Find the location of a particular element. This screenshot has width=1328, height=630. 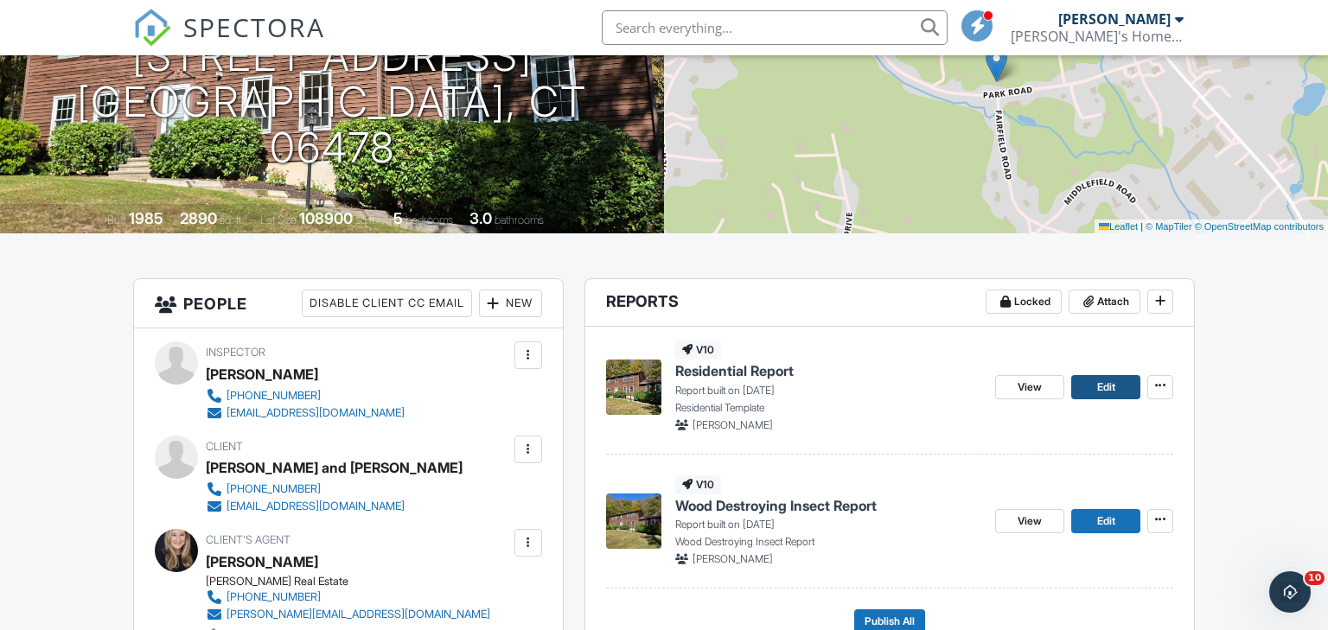

span: 10 is located at coordinates (1314, 578).